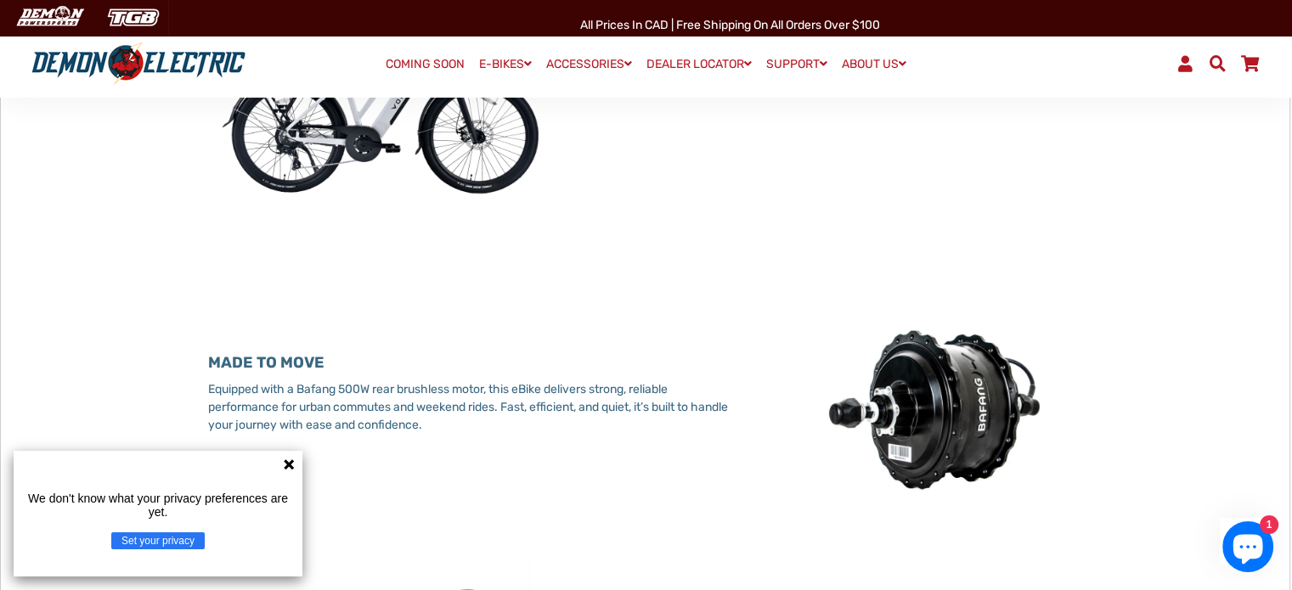  What do you see at coordinates (797, 64) in the screenshot?
I see `a: SUPPORT` at bounding box center [797, 64].